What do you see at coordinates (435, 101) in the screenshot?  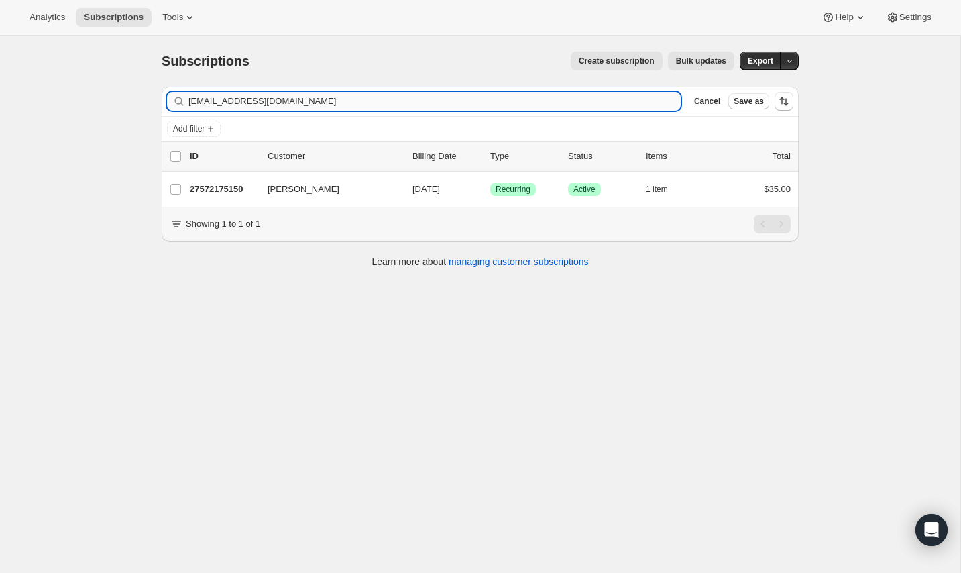 I see `input: Filter subscribers` at bounding box center [435, 101].